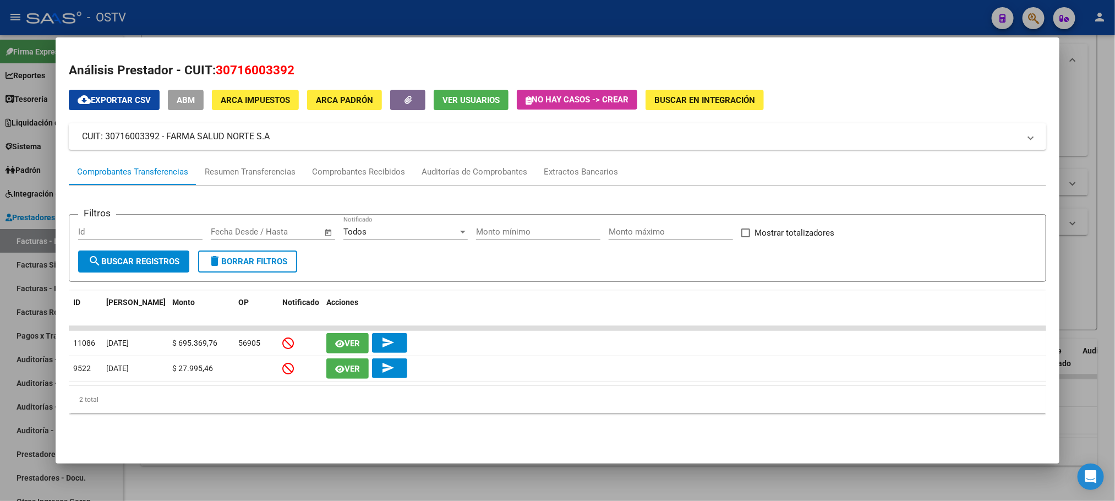 Image resolution: width=1115 pixels, height=501 pixels. I want to click on datatable-header-cell: ID, so click(85, 309).